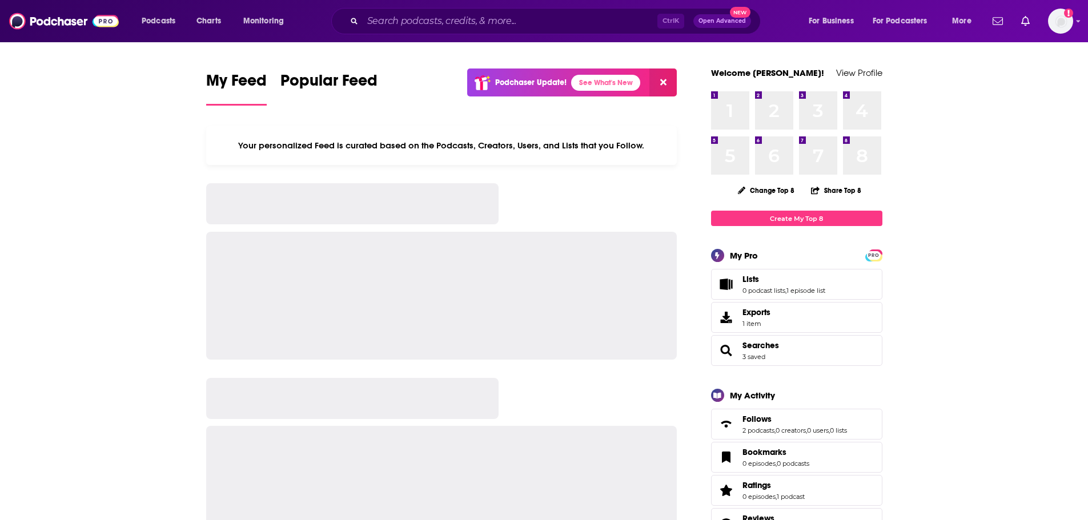 The height and width of the screenshot is (520, 1088). What do you see at coordinates (441, 146) in the screenshot?
I see `div: Your personalized Feed is curated based on the Podcasts, Creators, Users, and Lists that you Follow.` at bounding box center [441, 146].